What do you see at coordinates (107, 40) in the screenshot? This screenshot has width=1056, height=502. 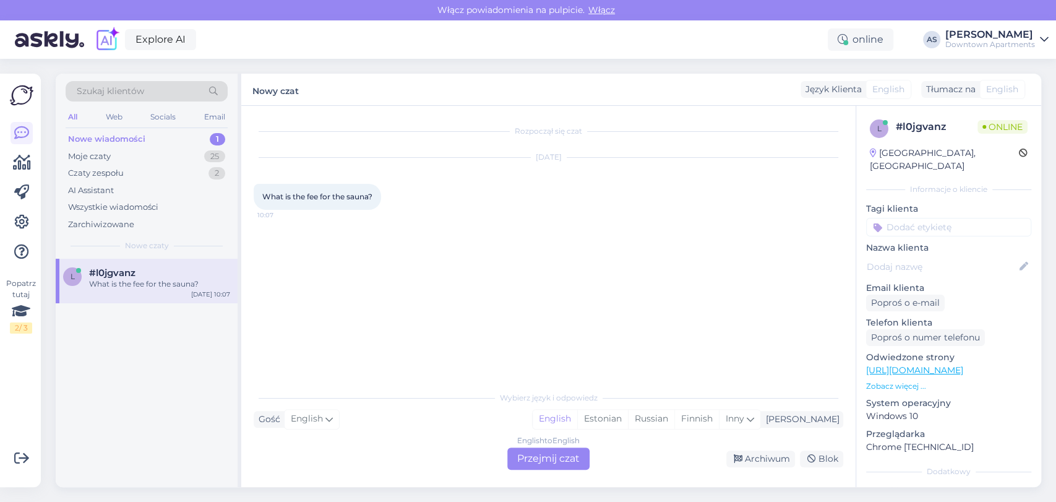 I see `img: explore-ai` at bounding box center [107, 40].